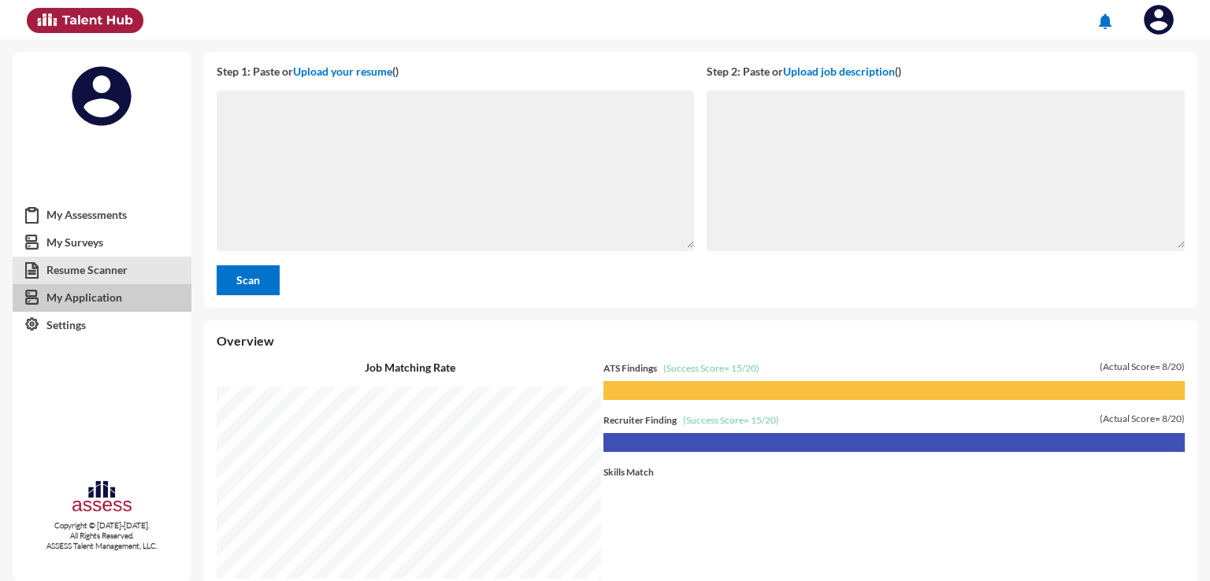 The width and height of the screenshot is (1210, 581). I want to click on span: Skills Match, so click(628, 472).